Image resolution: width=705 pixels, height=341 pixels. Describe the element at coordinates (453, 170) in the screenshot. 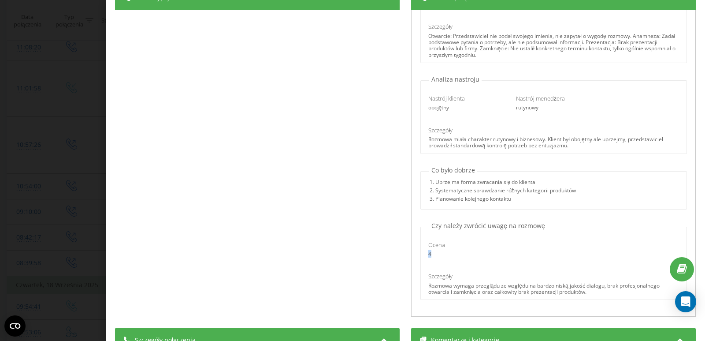

I see `p: Co było dobrze` at that location.